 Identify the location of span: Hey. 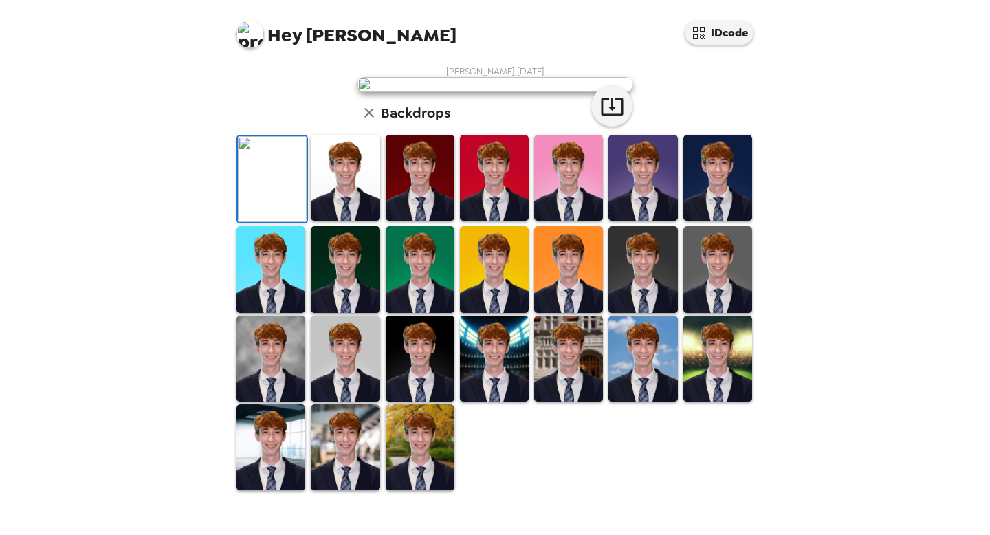
(285, 35).